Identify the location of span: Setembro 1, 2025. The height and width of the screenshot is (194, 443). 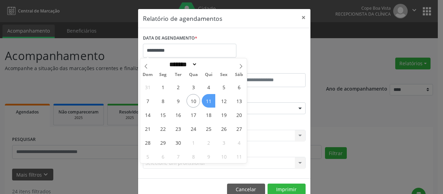
(163, 87).